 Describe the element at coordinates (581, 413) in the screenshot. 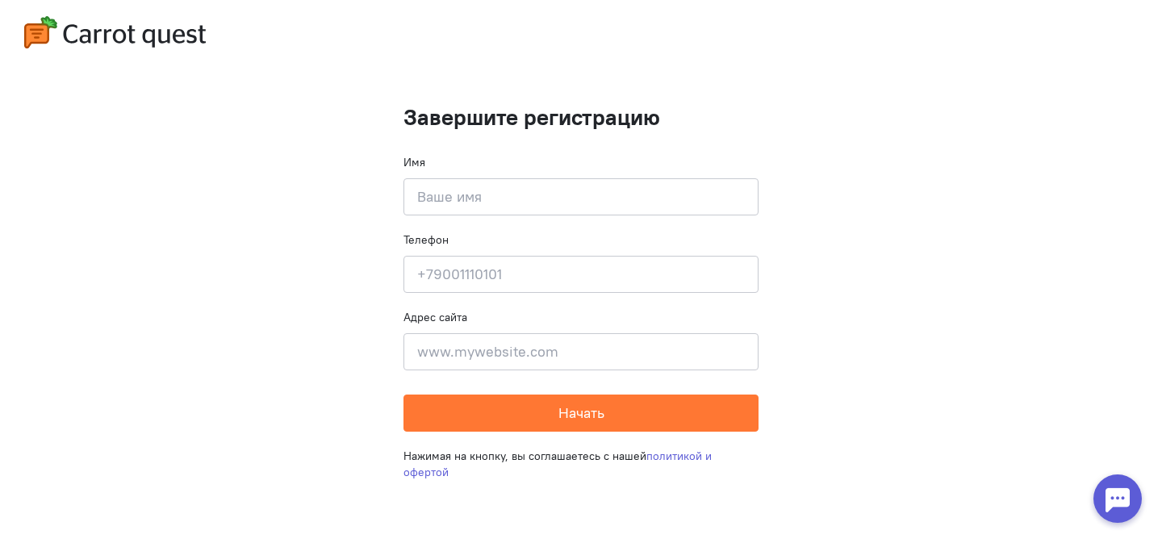

I see `button: Начать` at that location.